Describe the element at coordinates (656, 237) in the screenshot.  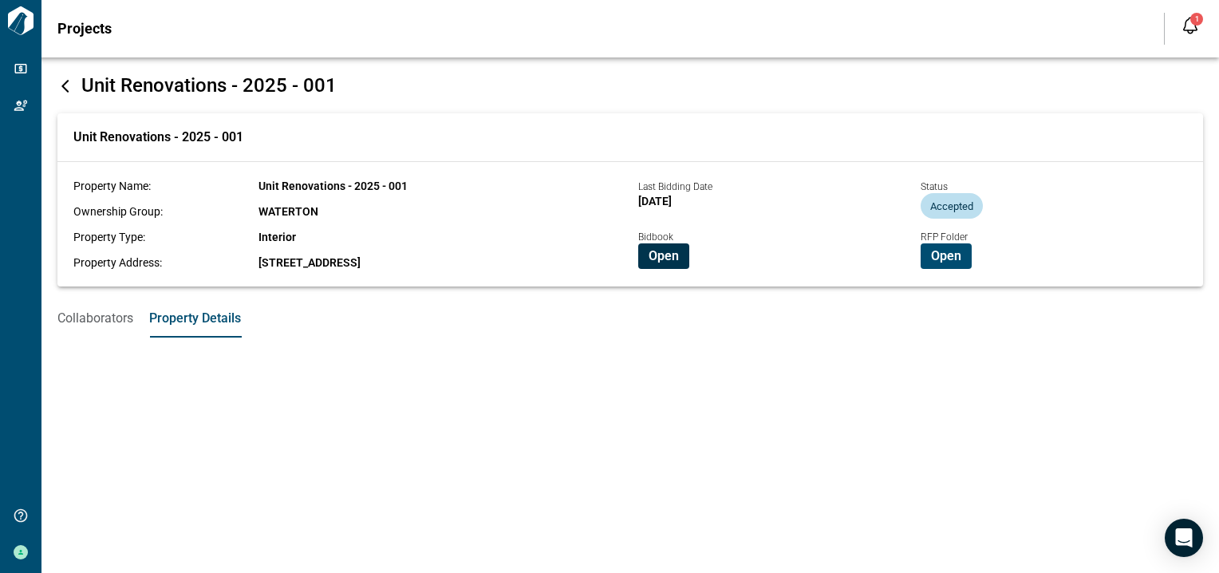
I see `span: Bidbook` at that location.